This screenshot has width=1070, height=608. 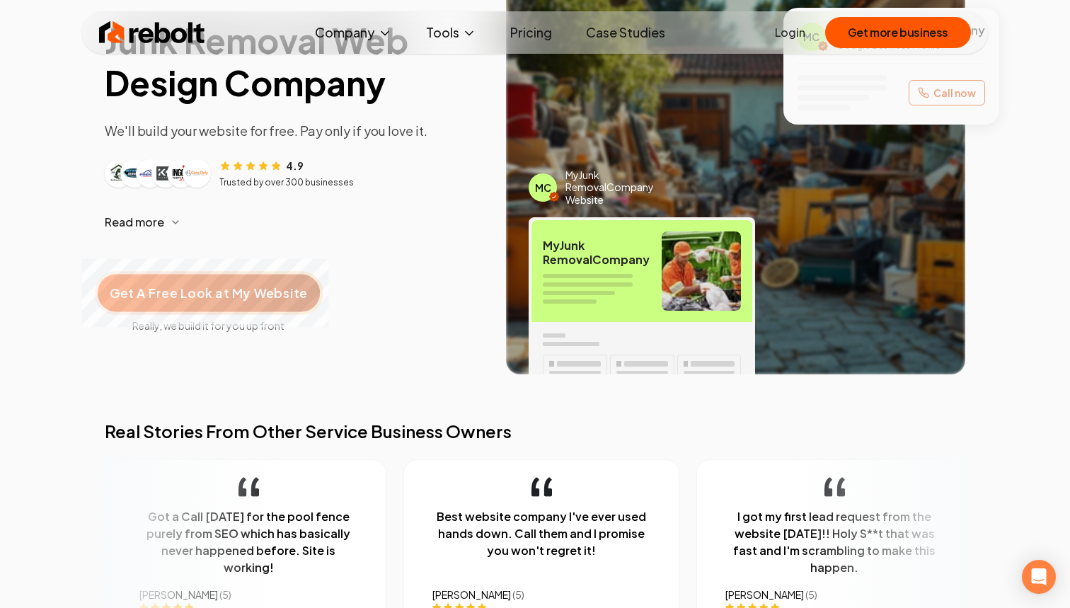 What do you see at coordinates (294, 166) in the screenshot?
I see `span: 4.9` at bounding box center [294, 166].